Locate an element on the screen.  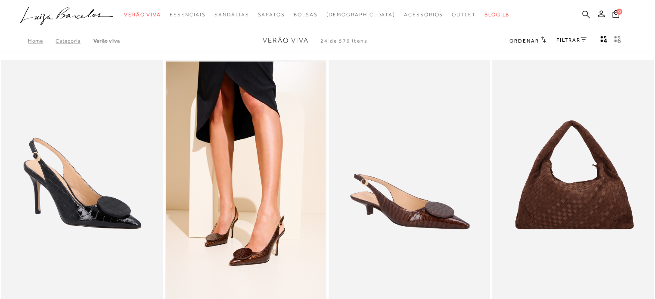
a: Categoria is located at coordinates (74, 41).